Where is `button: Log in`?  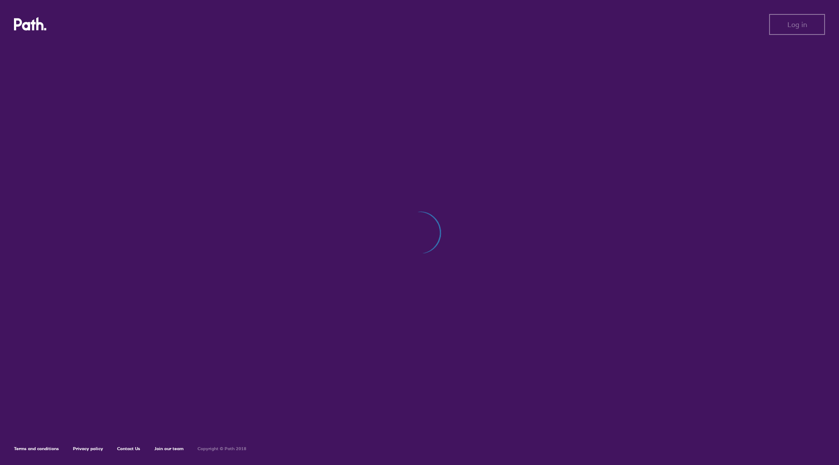 button: Log in is located at coordinates (797, 24).